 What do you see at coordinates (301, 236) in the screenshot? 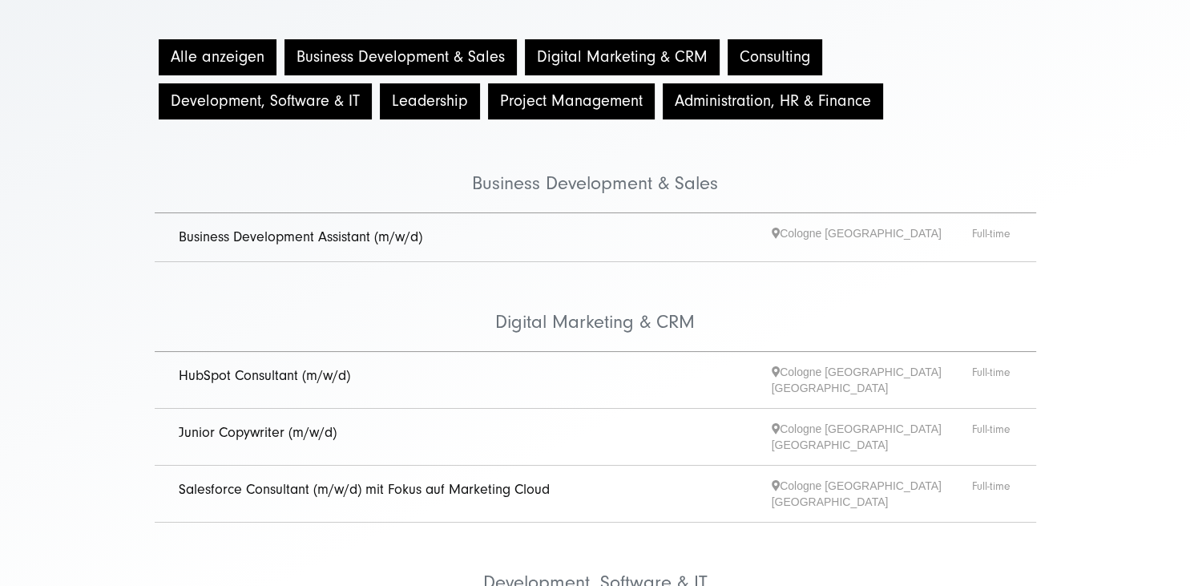
I see `a: Business Development Assistant (m/w/d)` at bounding box center [301, 236].